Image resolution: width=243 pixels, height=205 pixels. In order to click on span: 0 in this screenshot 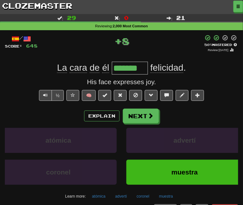, I will do `click(126, 18)`.